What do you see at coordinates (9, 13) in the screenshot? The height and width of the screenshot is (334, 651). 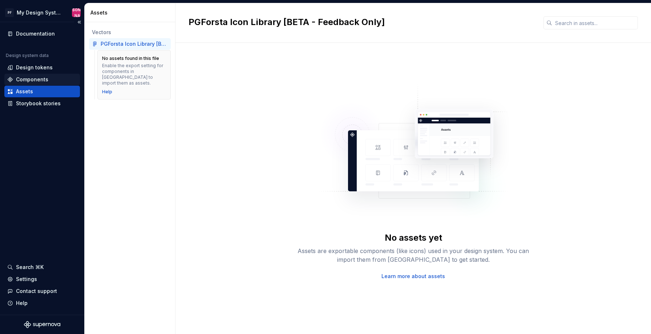 I see `div: PF` at bounding box center [9, 13].